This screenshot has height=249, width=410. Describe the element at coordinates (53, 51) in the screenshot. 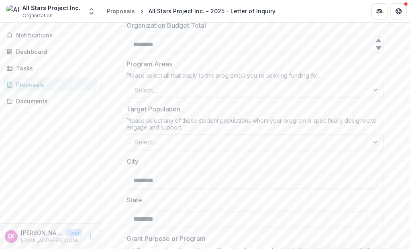

I see `div: Dashboard` at that location.